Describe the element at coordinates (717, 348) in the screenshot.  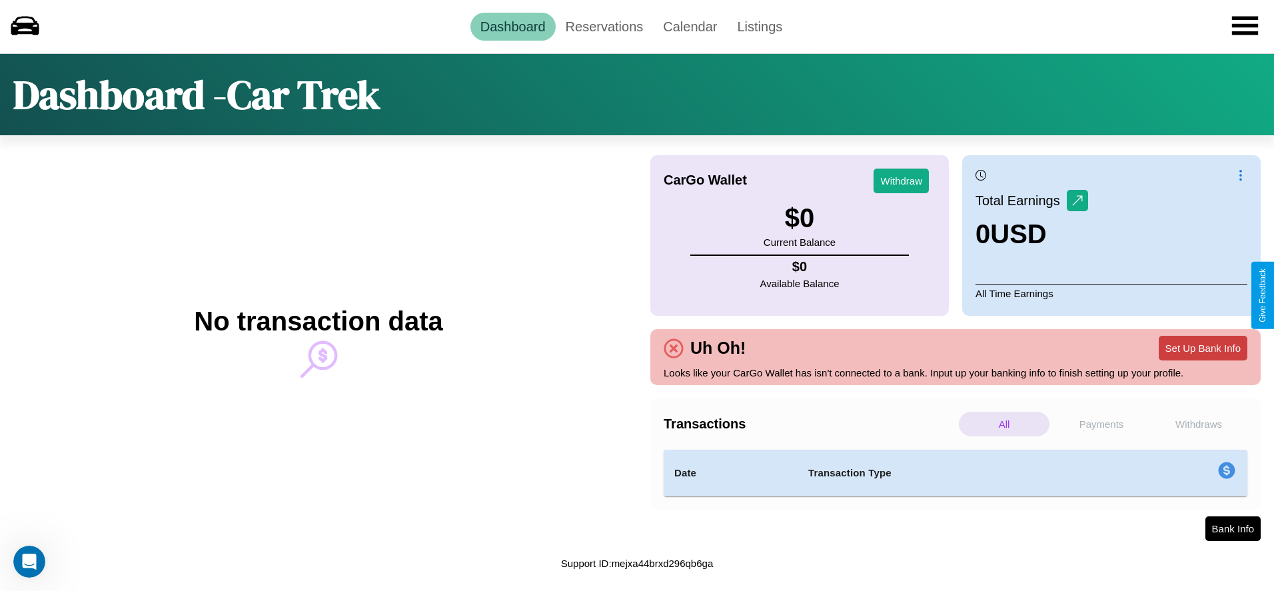
I see `h4: Uh Oh!` at that location.